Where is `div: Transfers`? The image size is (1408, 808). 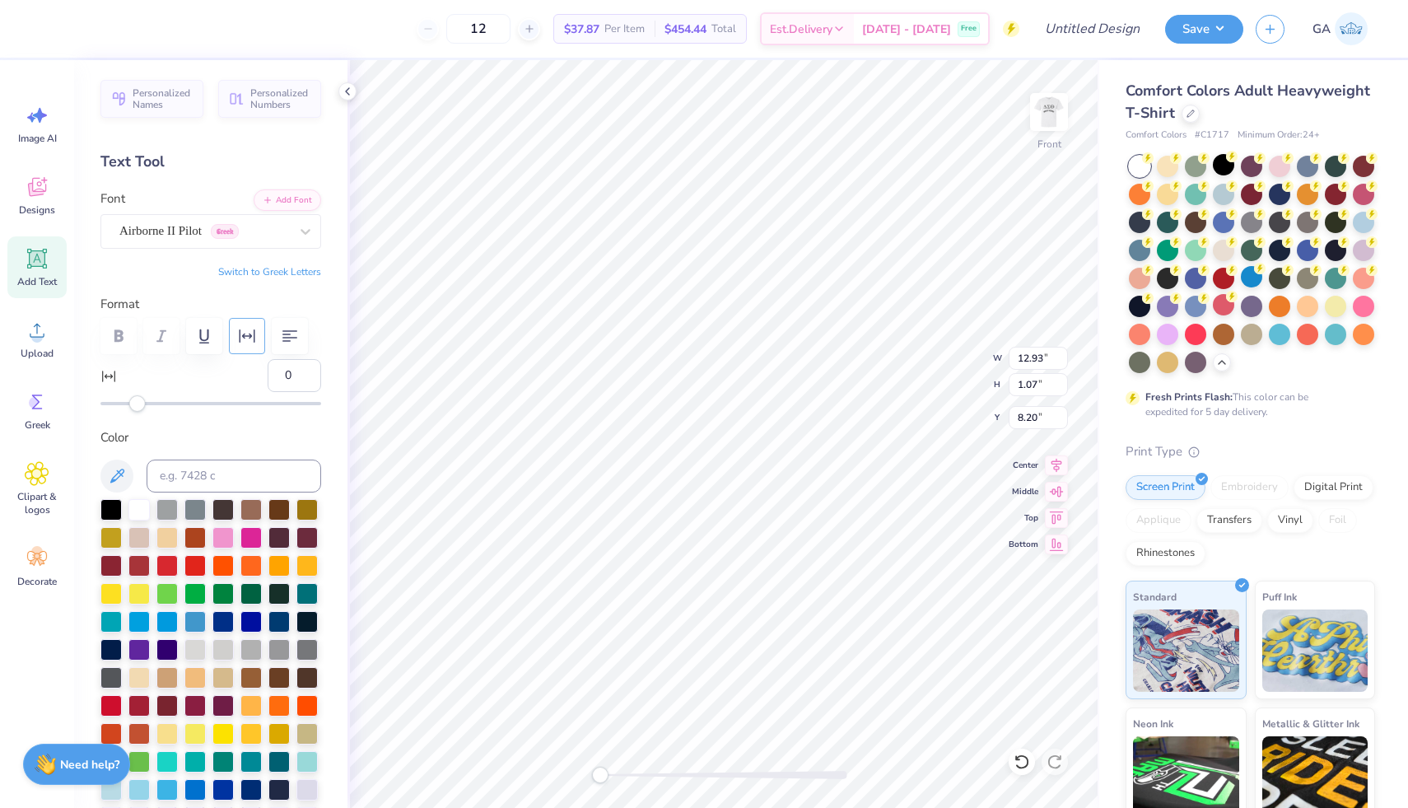 div: Transfers is located at coordinates (1229, 520).